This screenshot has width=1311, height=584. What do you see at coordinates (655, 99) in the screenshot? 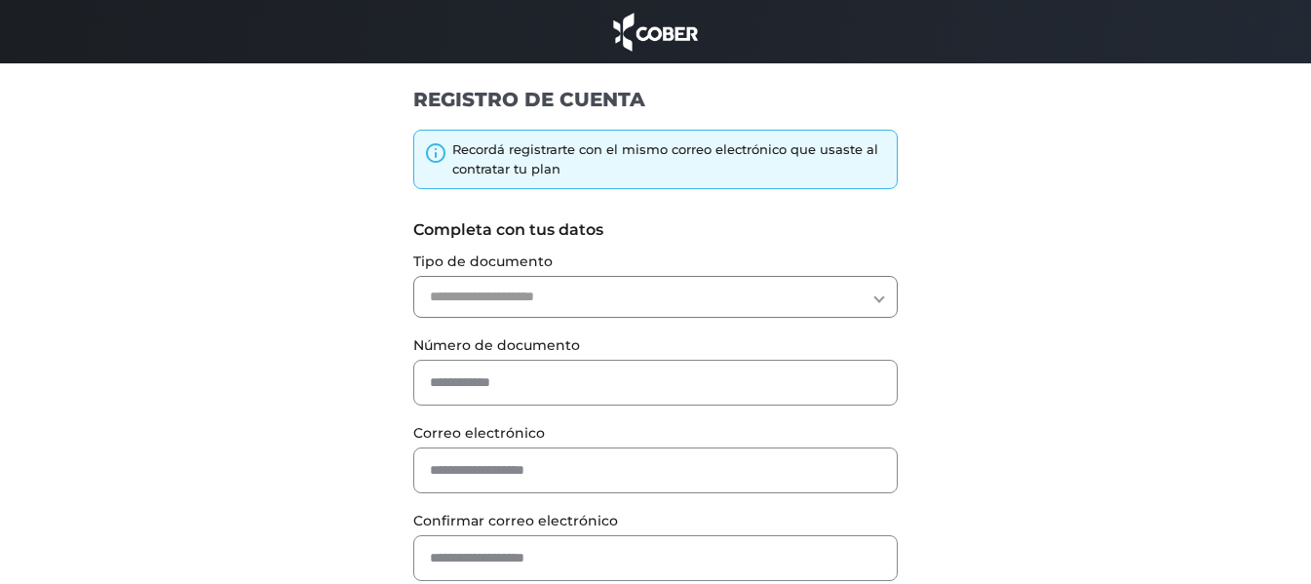
I see `h1: REGISTRO DE CUENTA` at bounding box center [655, 99].